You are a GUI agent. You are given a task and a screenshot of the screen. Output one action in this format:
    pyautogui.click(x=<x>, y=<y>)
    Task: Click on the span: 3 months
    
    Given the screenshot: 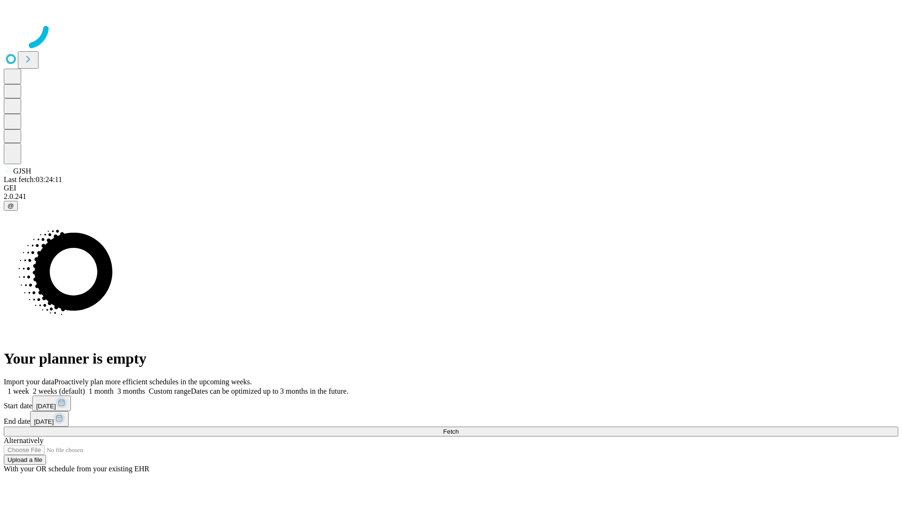 What is the action you would take?
    pyautogui.click(x=131, y=391)
    